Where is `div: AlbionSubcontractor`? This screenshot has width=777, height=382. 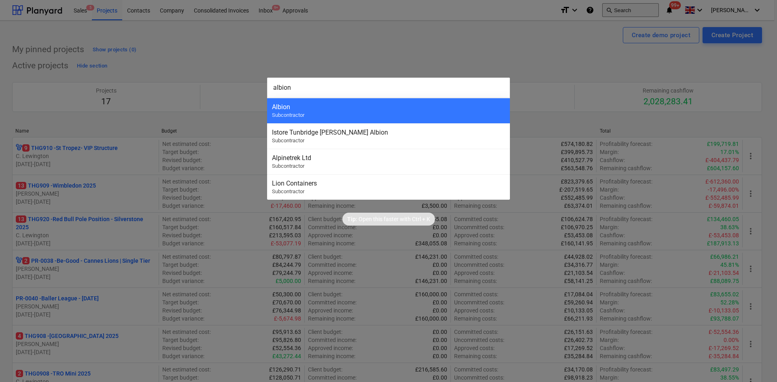
div: AlbionSubcontractor is located at coordinates (389, 110).